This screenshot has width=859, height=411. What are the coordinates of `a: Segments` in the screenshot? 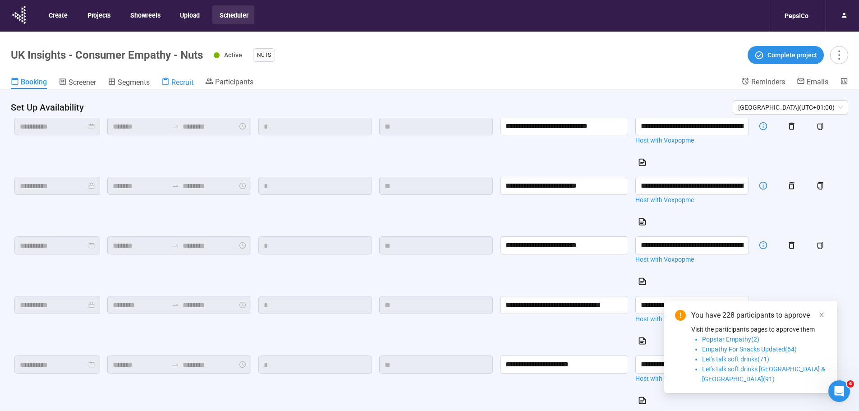 It's located at (129, 83).